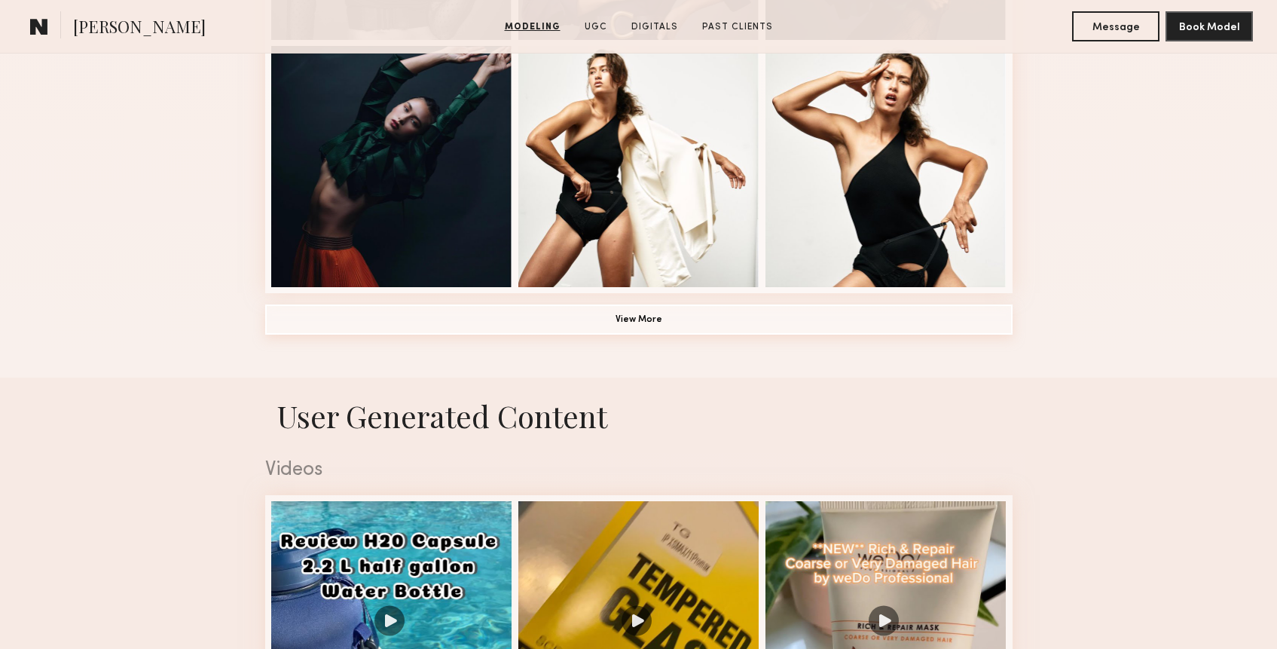 This screenshot has height=649, width=1277. What do you see at coordinates (533, 27) in the screenshot?
I see `a: Modeling` at bounding box center [533, 27].